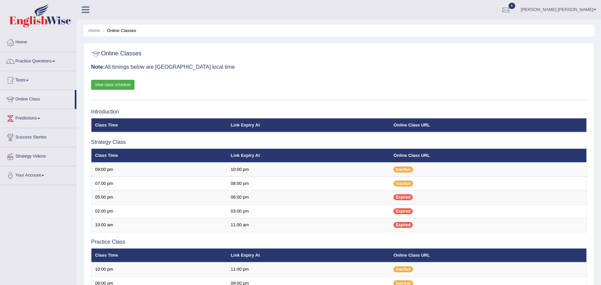 This screenshot has height=285, width=601. What do you see at coordinates (339, 242) in the screenshot?
I see `h3: Practice Class` at bounding box center [339, 242].